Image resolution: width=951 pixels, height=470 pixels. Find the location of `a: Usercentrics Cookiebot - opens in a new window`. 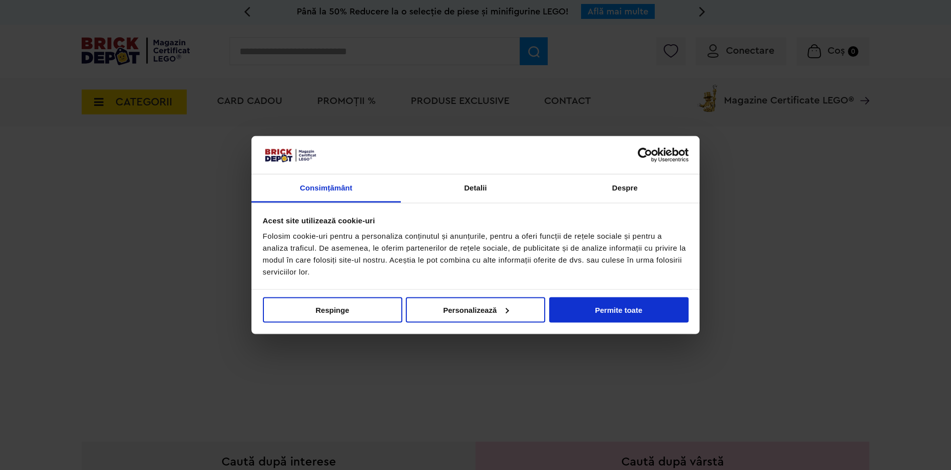

a: Usercentrics Cookiebot - opens in a new window is located at coordinates (645, 155).